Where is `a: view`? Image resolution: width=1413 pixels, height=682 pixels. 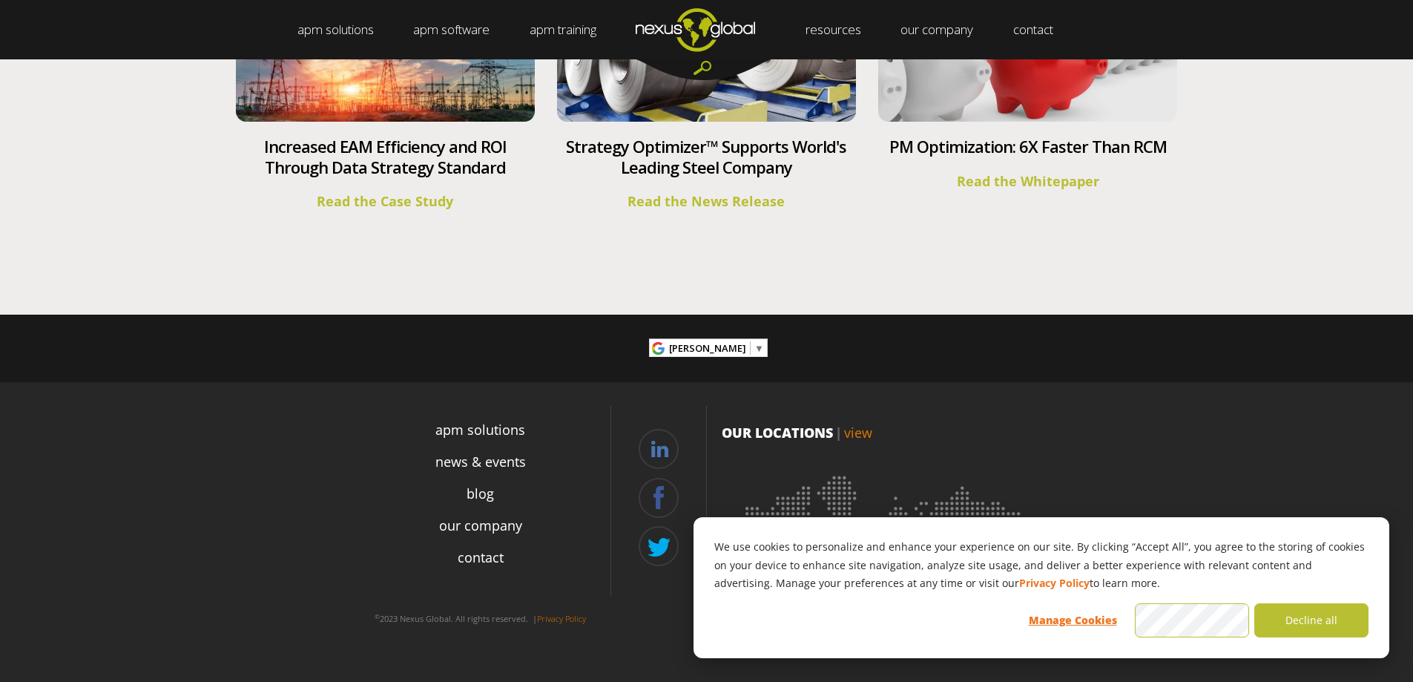
a: view is located at coordinates (858, 432).